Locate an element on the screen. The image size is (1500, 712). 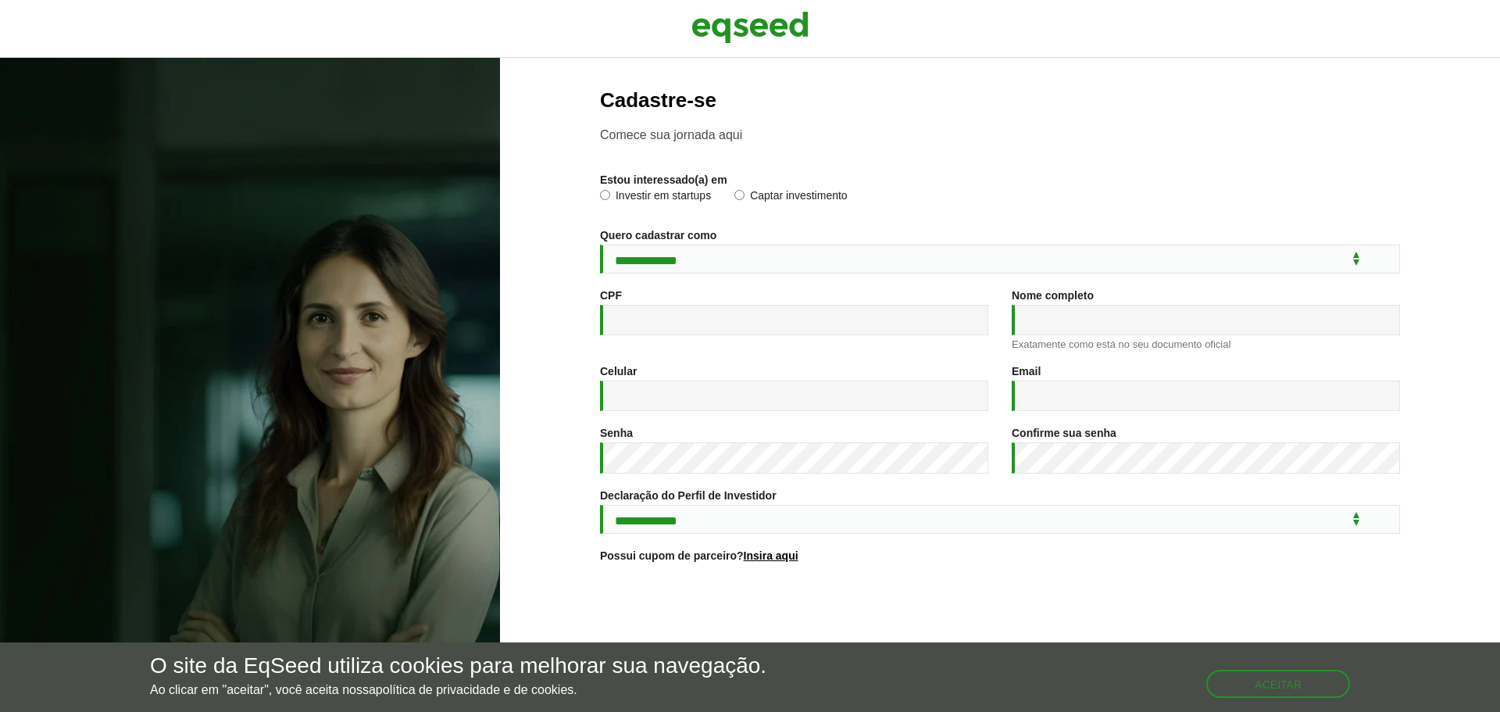
input: Investir em startups is located at coordinates (605, 195).